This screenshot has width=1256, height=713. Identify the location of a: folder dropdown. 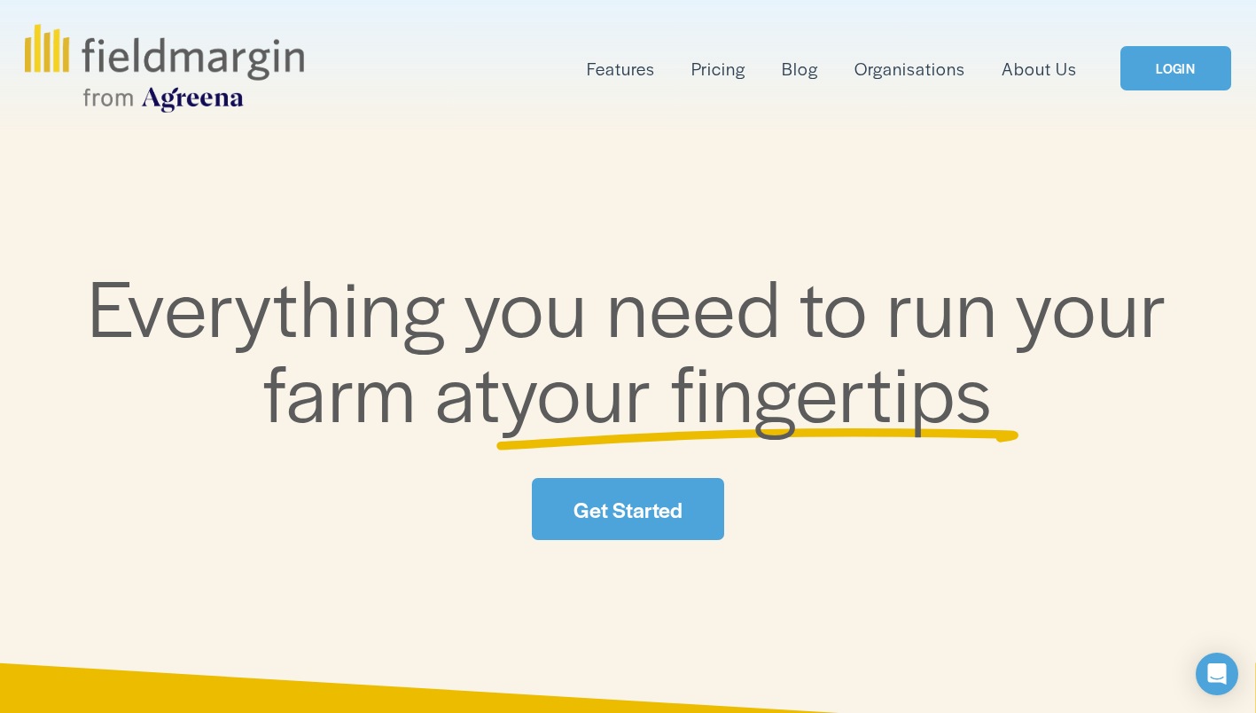
(620, 68).